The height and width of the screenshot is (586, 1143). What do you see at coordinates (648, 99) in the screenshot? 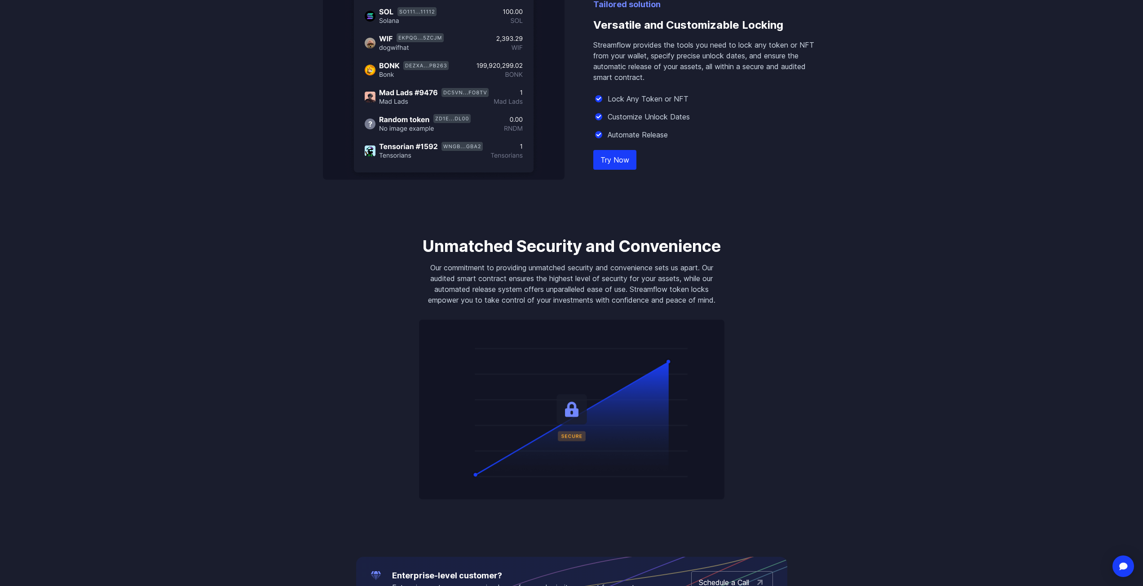
I see `p: Lock Any Token or NFT` at bounding box center [648, 99].